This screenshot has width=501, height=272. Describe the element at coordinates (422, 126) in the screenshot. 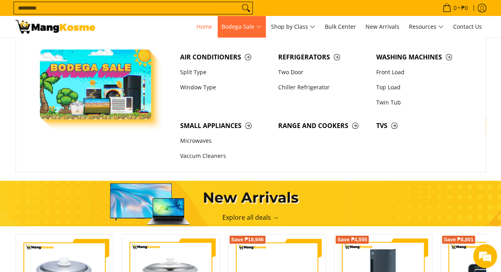

I see `span: TVs` at that location.